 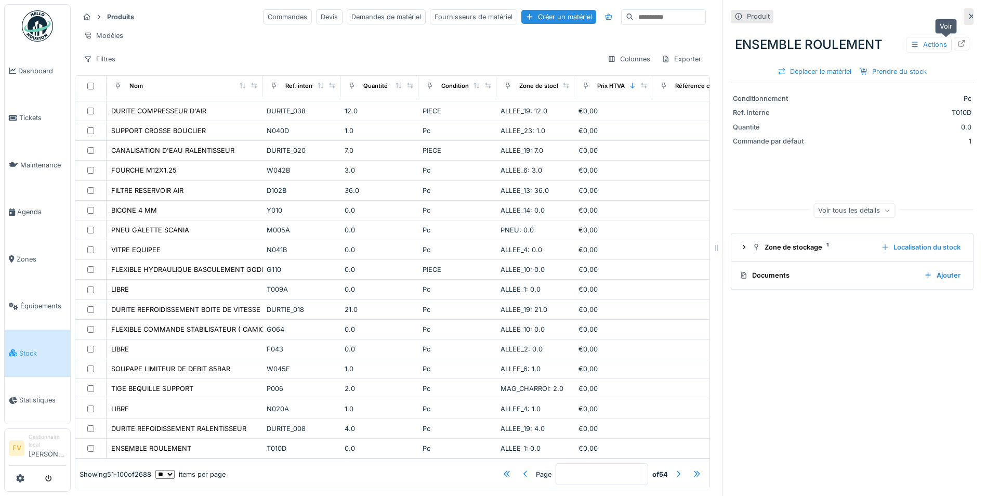 I want to click on div: PIECE, so click(x=457, y=150).